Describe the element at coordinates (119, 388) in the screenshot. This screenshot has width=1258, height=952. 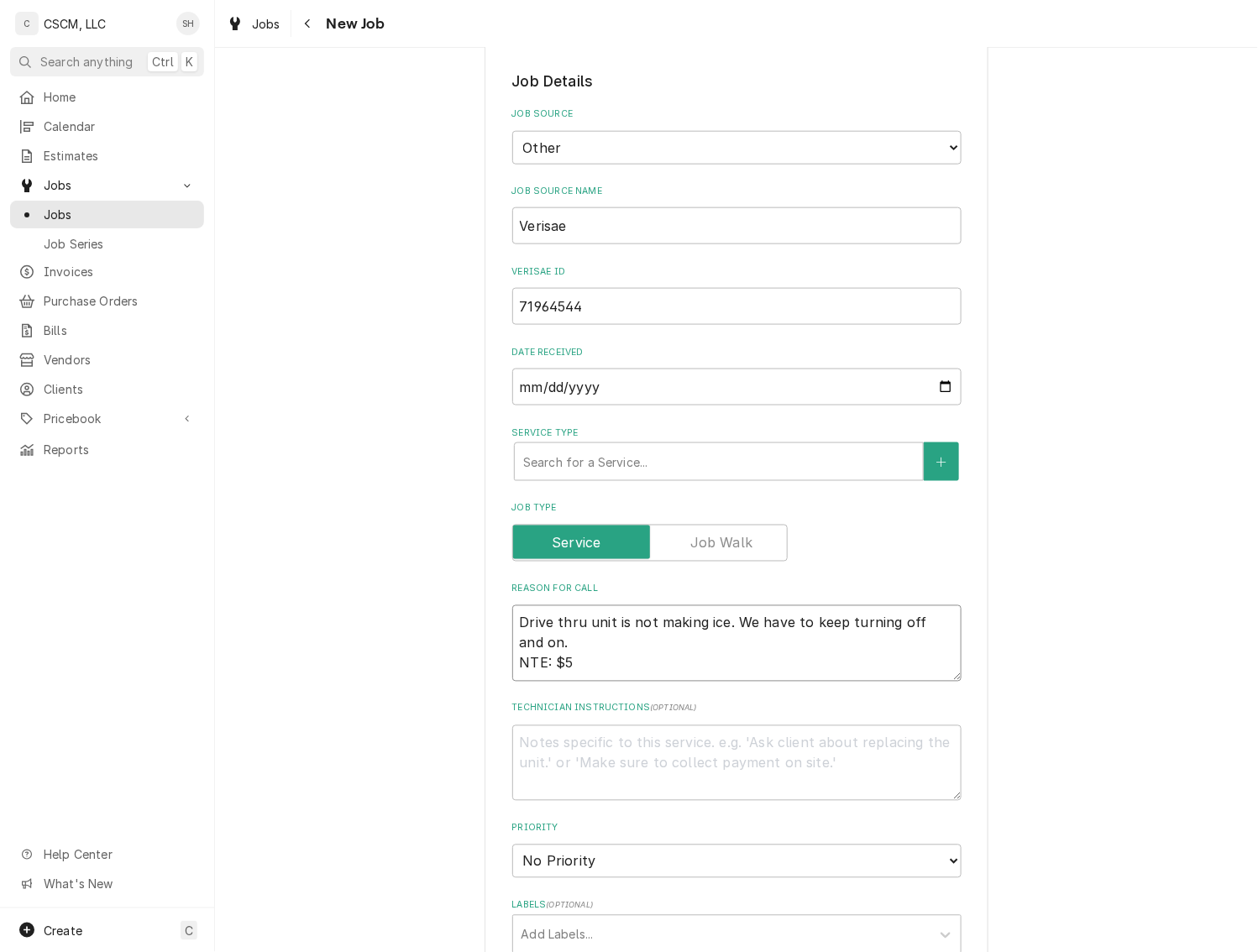
I see `span: Clients` at that location.